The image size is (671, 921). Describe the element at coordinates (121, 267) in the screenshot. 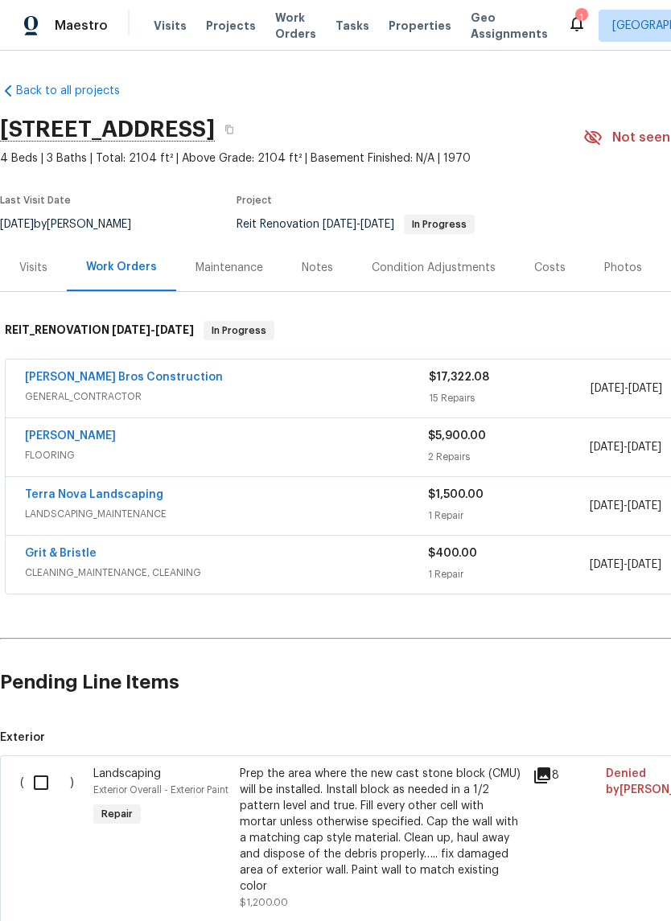

I see `div: Work Orders` at that location.